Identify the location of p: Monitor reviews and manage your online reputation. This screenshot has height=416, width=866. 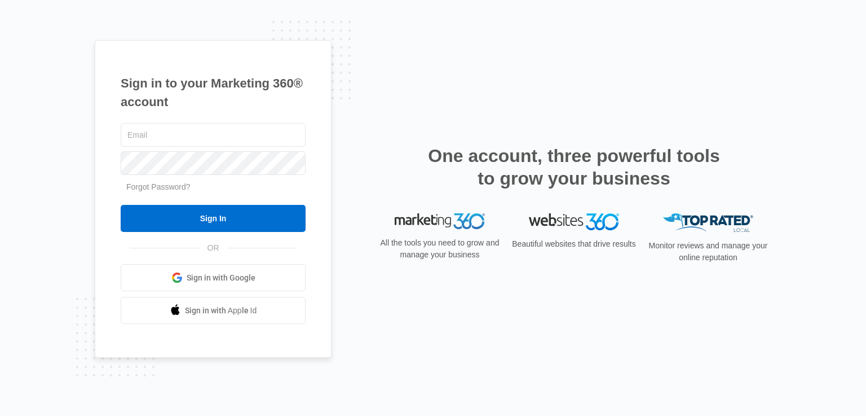
(708, 252).